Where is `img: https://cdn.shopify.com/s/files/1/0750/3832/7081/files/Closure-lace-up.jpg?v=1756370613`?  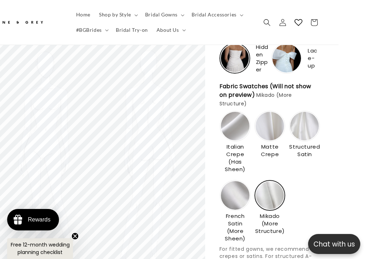 img: https://cdn.shopify.com/s/files/1/0750/3832/7081/files/Closure-lace-up.jpg?v=1756370613 is located at coordinates (287, 58).